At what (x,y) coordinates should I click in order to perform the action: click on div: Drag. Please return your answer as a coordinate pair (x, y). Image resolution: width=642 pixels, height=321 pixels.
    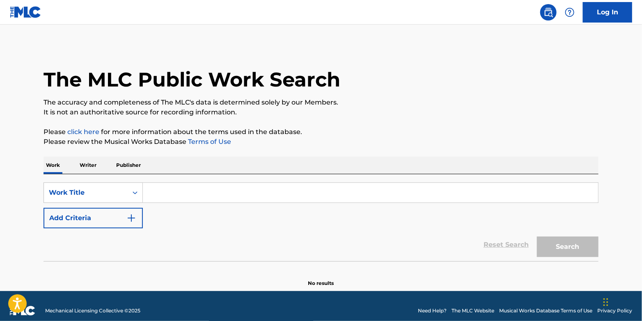
    Looking at the image, I should click on (606, 302).